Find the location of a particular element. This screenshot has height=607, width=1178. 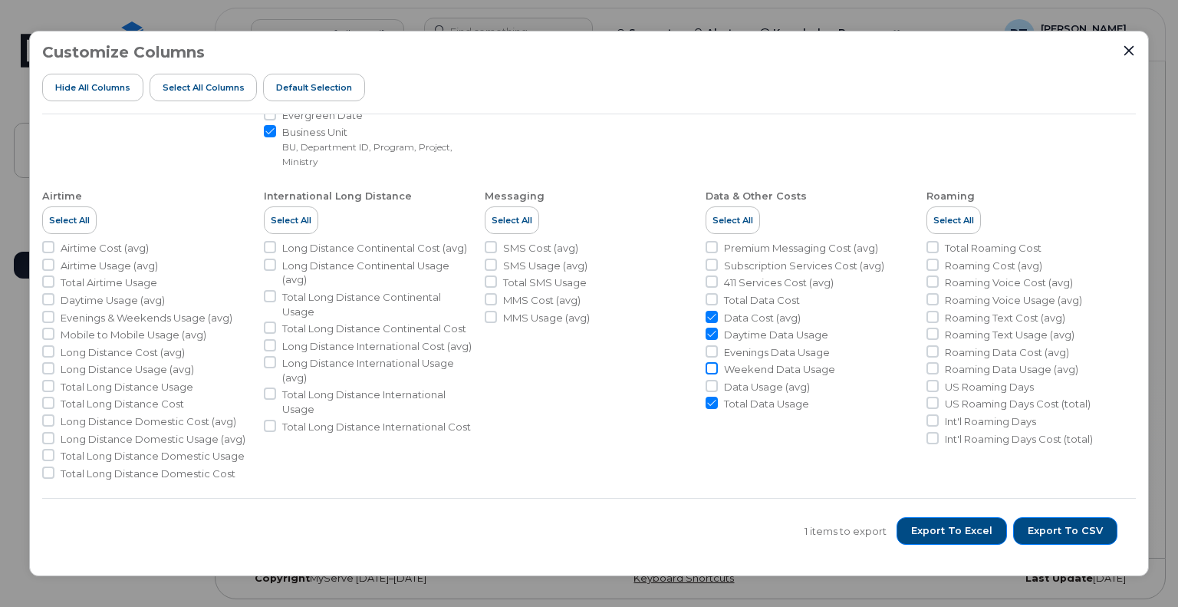

div: International Long Distance is located at coordinates (337, 196).